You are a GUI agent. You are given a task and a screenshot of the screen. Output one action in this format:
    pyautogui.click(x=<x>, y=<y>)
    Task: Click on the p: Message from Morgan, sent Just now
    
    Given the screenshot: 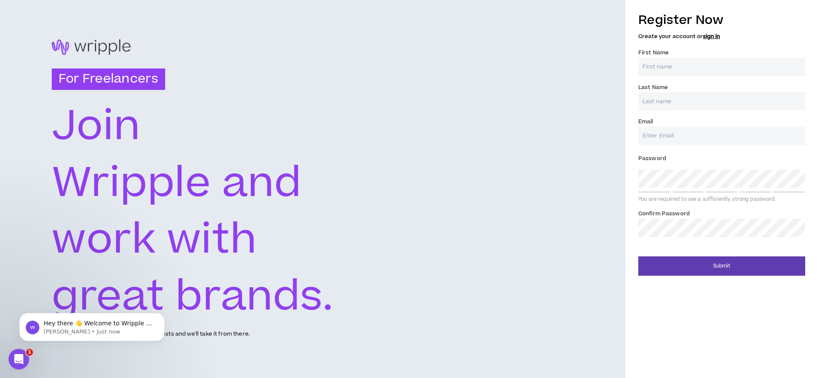 What is the action you would take?
    pyautogui.click(x=92, y=37)
    